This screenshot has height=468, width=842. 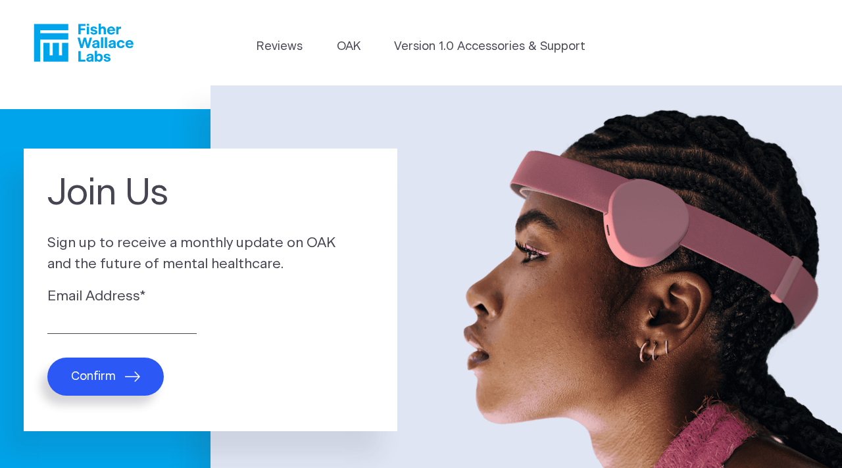 What do you see at coordinates (349, 47) in the screenshot?
I see `a: OAK` at bounding box center [349, 47].